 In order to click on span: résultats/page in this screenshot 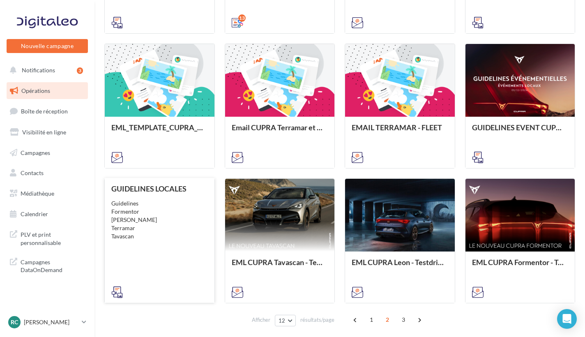, I will do `click(317, 319)`.